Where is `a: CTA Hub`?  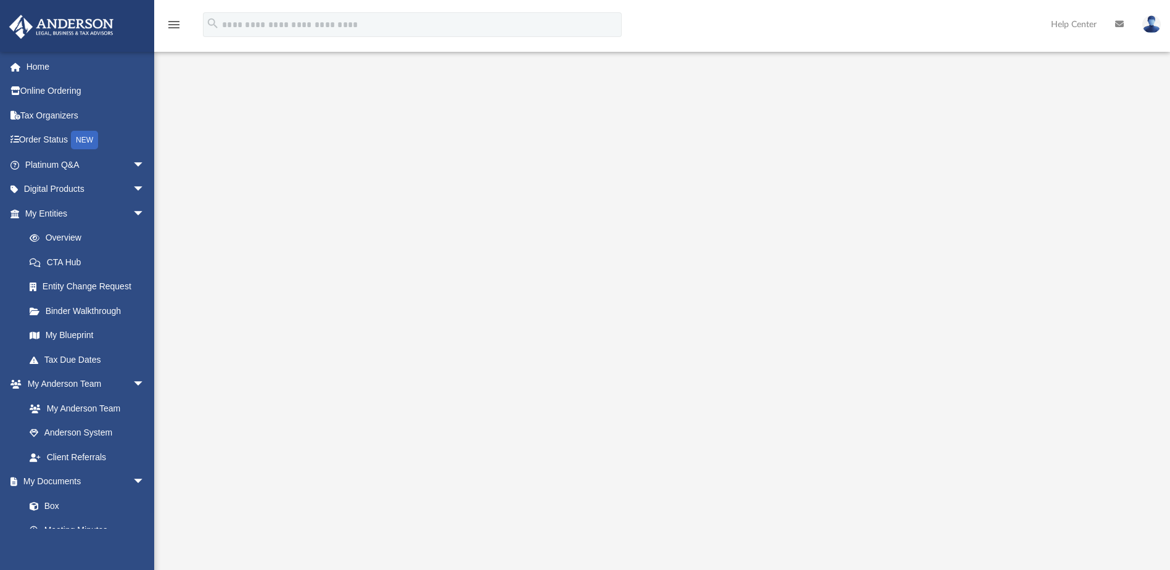
a: CTA Hub is located at coordinates (90, 262).